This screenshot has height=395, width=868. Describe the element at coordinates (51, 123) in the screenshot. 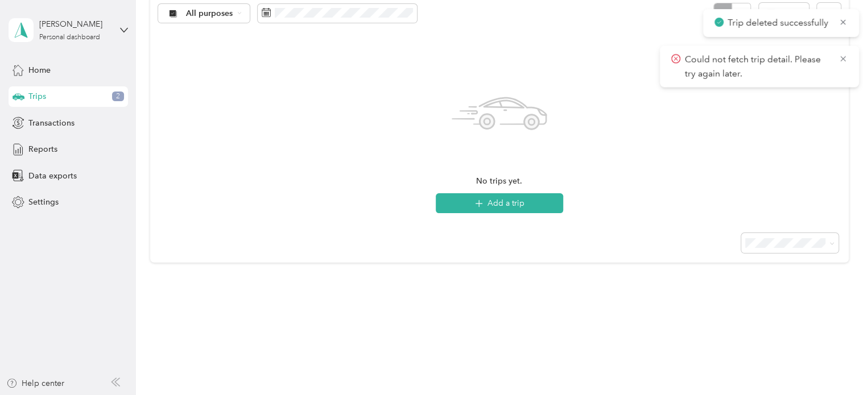

I see `span: Transactions` at that location.